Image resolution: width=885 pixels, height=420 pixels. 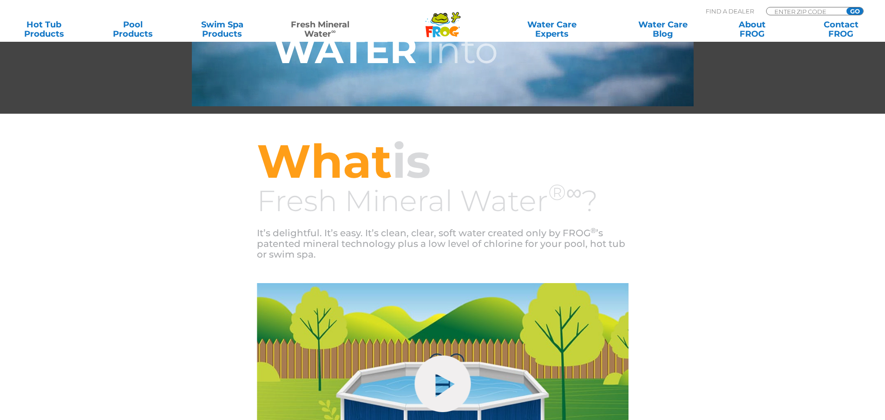 What do you see at coordinates (751, 29) in the screenshot?
I see `a: AboutFROG` at bounding box center [751, 29].